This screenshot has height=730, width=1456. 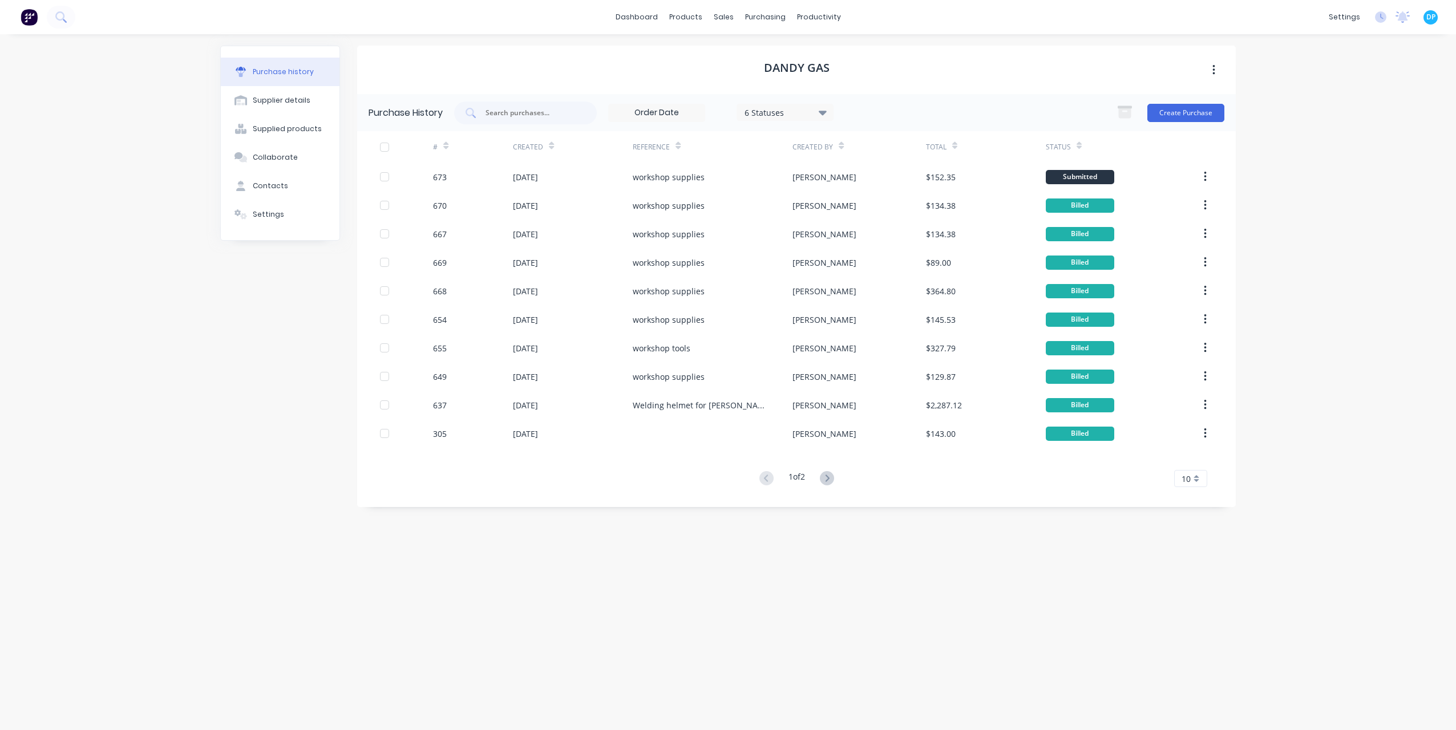 I want to click on div: sales, so click(x=723, y=17).